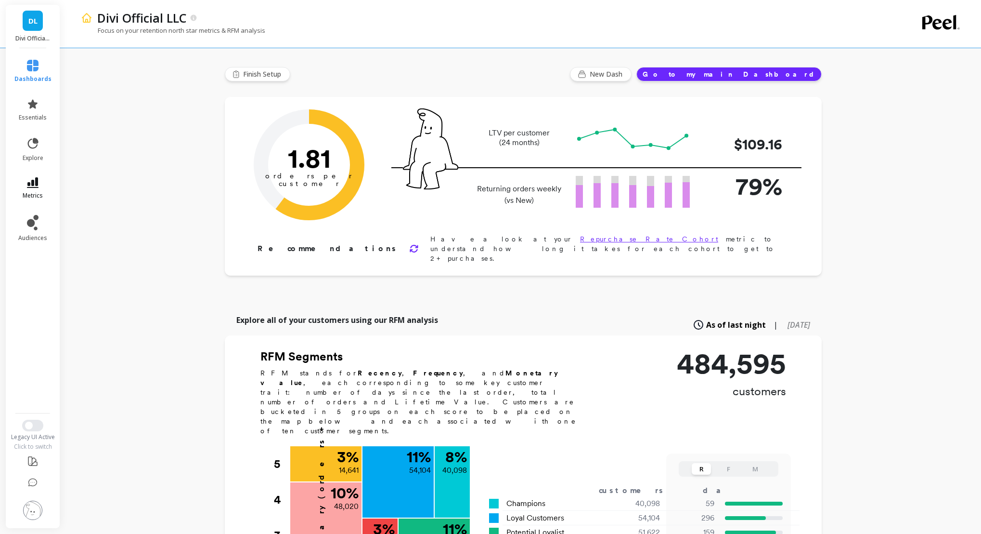  What do you see at coordinates (309, 183) in the screenshot?
I see `tspan: customer` at bounding box center [309, 183].